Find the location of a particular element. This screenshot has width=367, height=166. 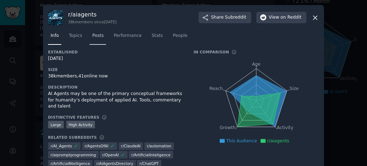

span: r/ OpenAI is located at coordinates (110, 155).